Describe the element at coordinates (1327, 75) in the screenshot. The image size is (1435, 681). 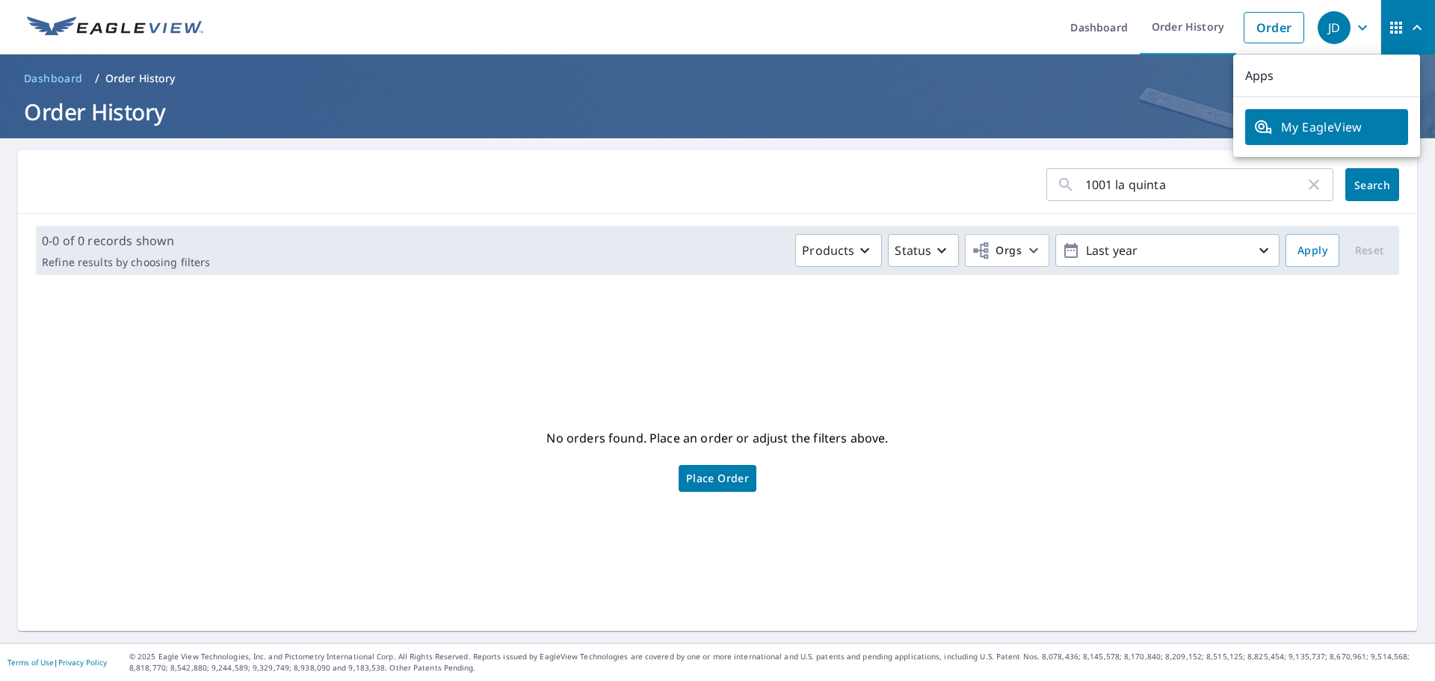
I see `p: Apps` at that location.